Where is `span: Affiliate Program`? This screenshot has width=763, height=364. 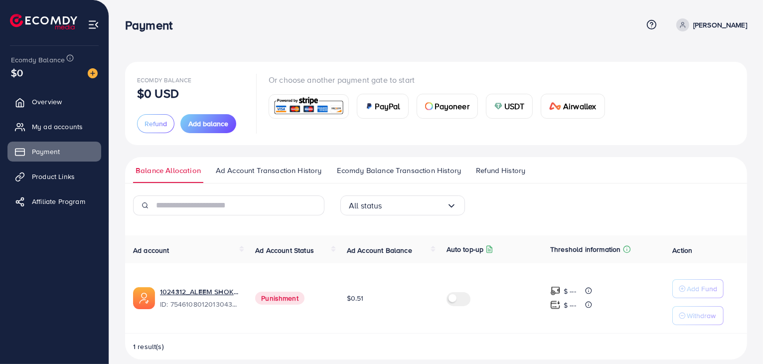 span: Affiliate Program is located at coordinates (58, 201).